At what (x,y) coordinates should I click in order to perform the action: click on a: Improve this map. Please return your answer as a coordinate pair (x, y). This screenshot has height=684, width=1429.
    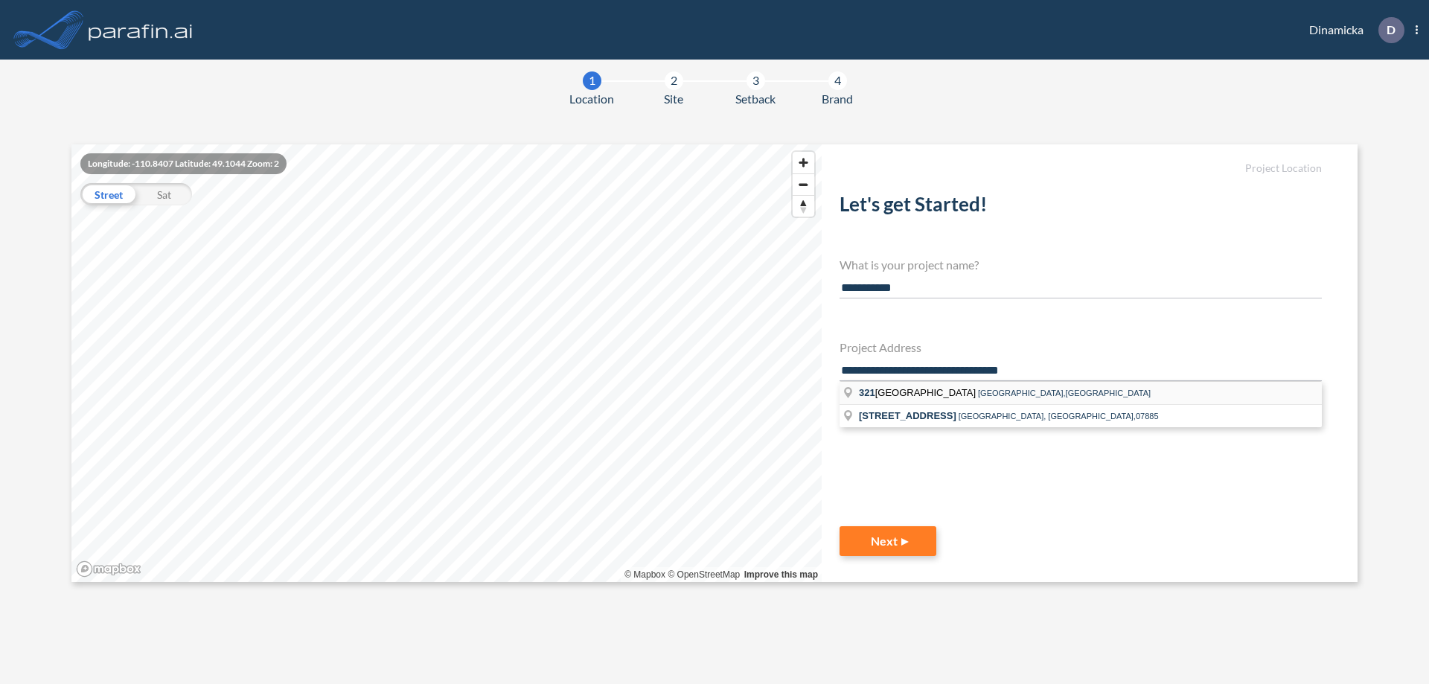
    Looking at the image, I should click on (781, 574).